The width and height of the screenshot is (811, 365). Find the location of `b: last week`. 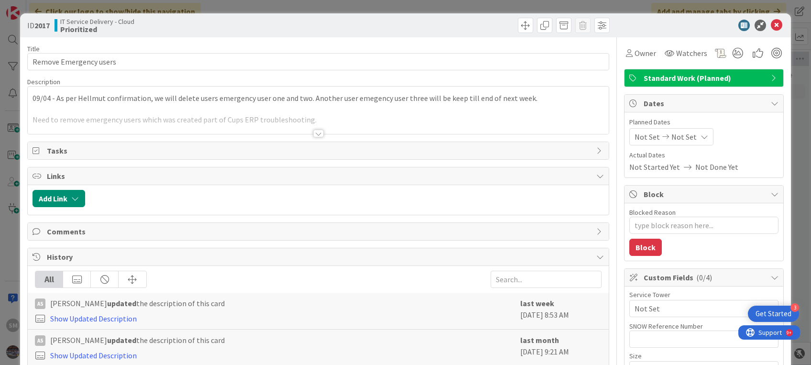

b: last week is located at coordinates (537, 303).